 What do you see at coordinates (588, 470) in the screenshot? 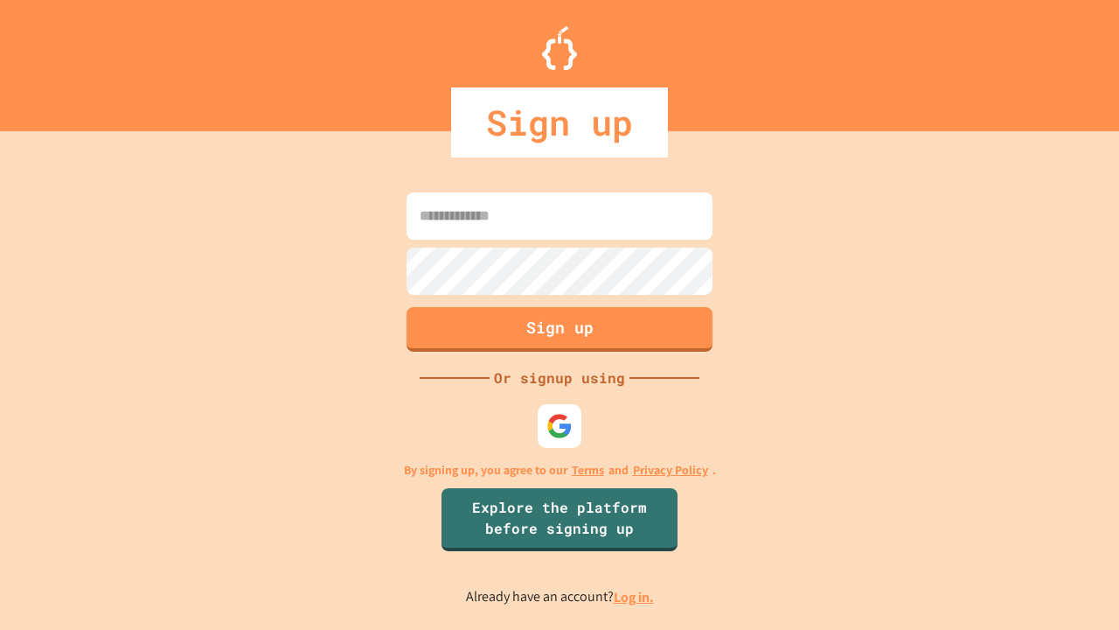
I see `a: Terms` at bounding box center [588, 470].